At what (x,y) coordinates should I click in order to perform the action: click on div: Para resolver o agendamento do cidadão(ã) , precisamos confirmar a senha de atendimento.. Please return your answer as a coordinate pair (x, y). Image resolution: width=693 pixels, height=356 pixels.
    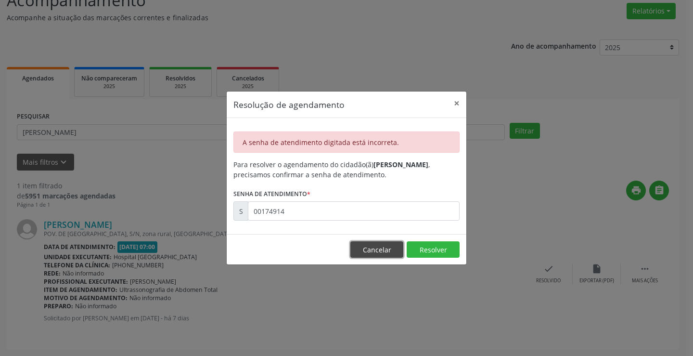
    Looking at the image, I should click on (346, 169).